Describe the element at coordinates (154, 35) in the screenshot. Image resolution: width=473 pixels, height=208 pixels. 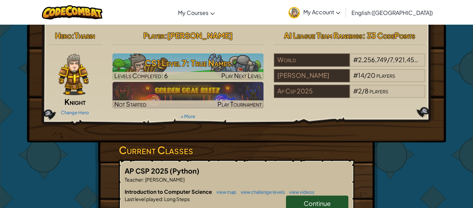
I see `span: Player` at that location.